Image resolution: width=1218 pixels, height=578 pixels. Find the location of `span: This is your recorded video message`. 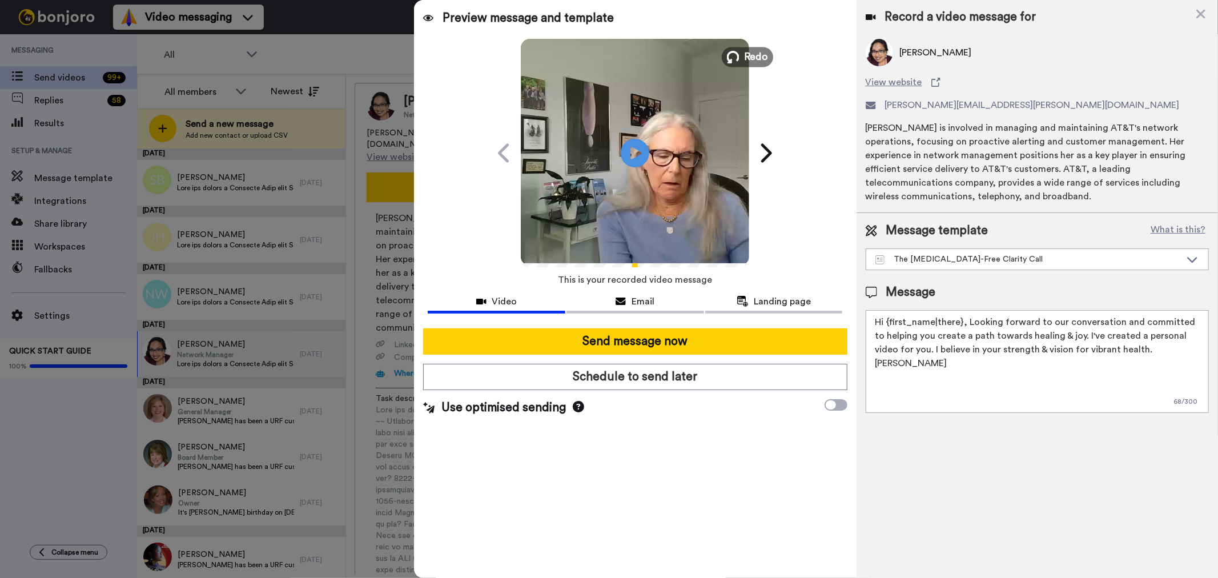

span: This is your recorded video message is located at coordinates (635, 280).